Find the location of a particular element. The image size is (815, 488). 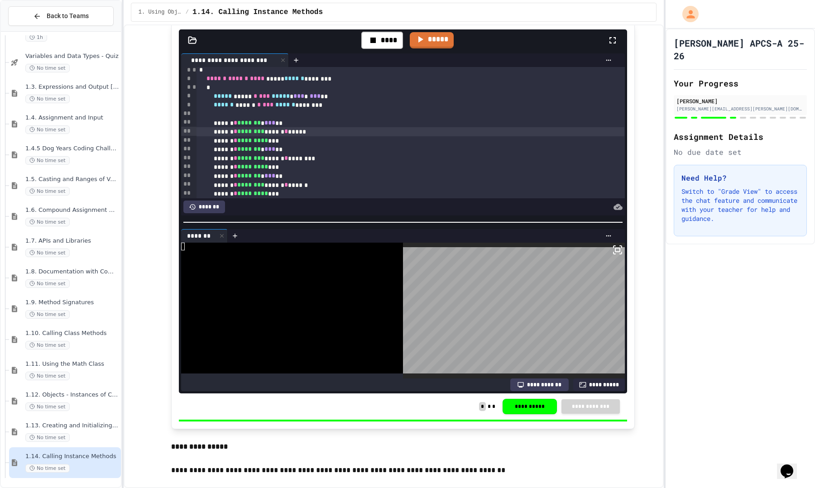

span: 1.4. Assignment and Input is located at coordinates (72, 118).